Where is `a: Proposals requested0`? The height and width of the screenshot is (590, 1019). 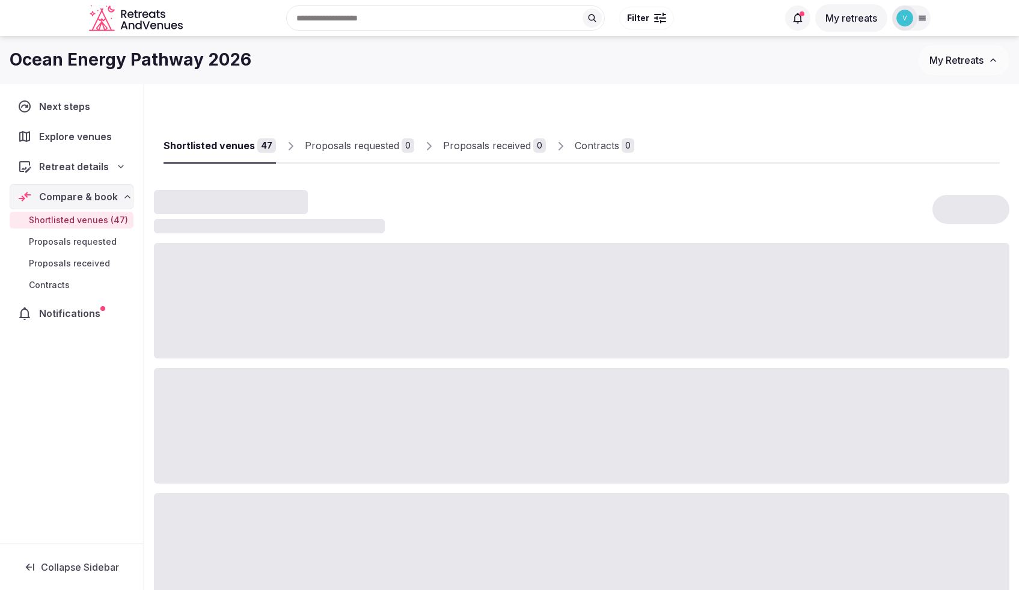 a: Proposals requested0 is located at coordinates (360, 146).